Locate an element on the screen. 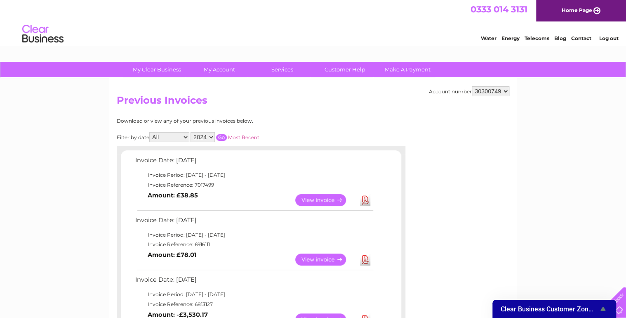 This screenshot has height=318, width=626. a: 0333 014 3131 is located at coordinates (499, 9).